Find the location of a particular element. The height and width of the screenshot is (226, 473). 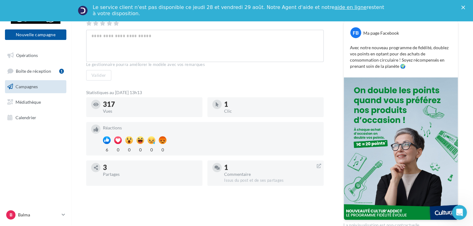

span: Opérations is located at coordinates (27, 55).